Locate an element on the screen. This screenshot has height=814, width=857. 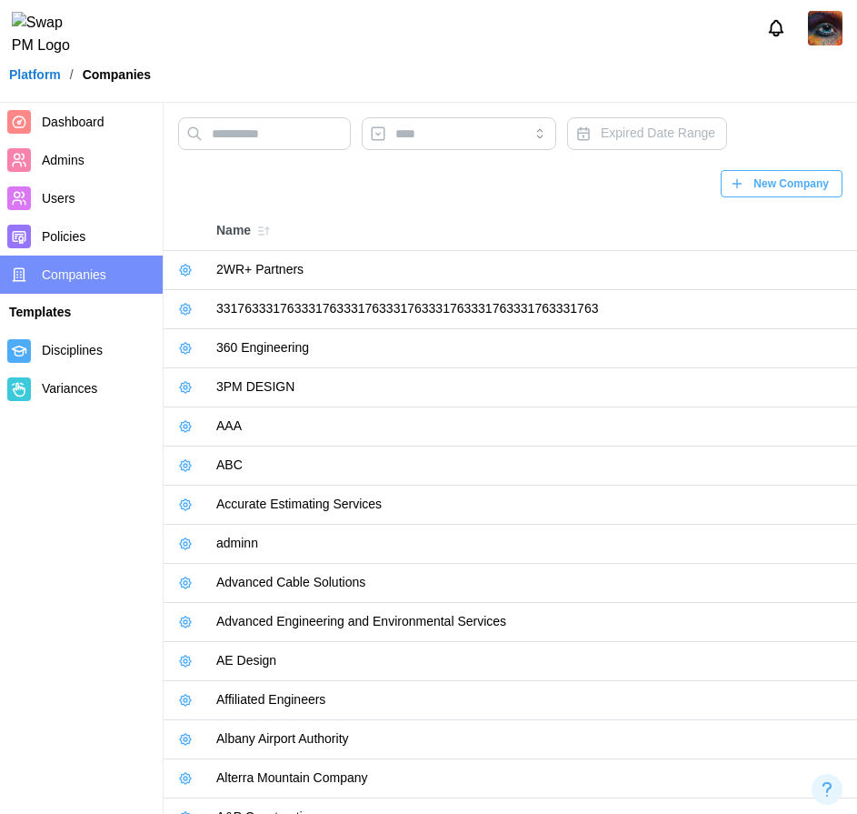
span: Disciplines is located at coordinates (72, 350).